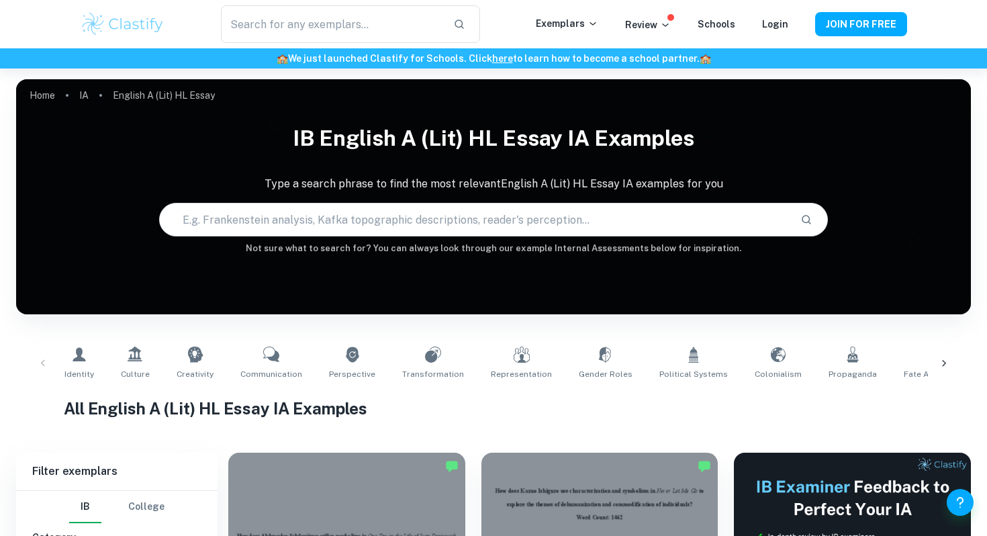 The image size is (987, 536). I want to click on span: Gender Roles, so click(606, 374).